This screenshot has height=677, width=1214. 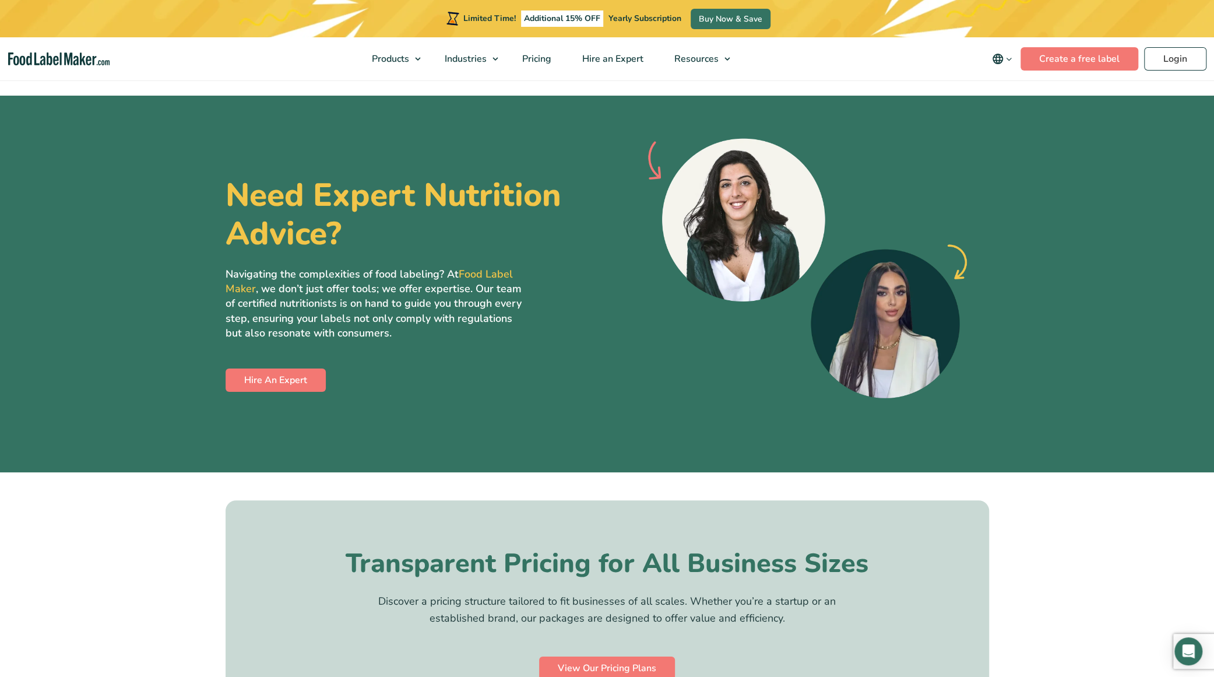 I want to click on span: Additional 15% OFF, so click(x=562, y=19).